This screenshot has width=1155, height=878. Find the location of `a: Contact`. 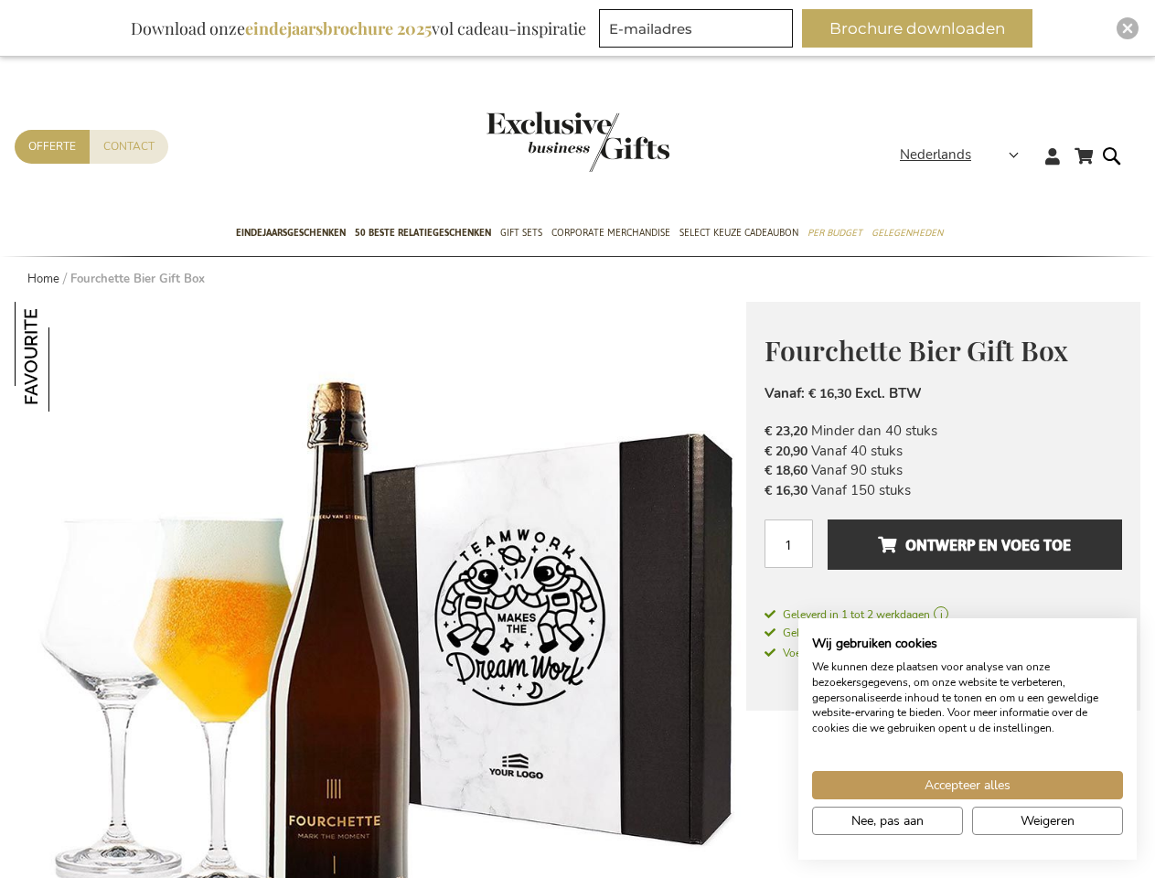

a: Contact is located at coordinates (129, 146).